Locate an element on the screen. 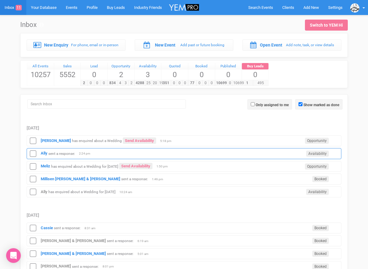 This screenshot has width=368, height=269. div: Availability is located at coordinates (148, 67).